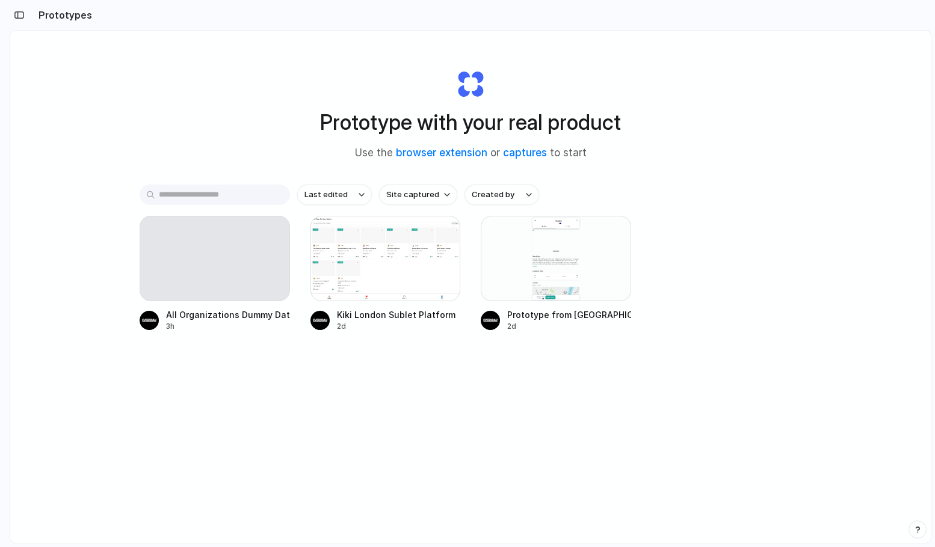 The image size is (935, 547). Describe the element at coordinates (386, 274) in the screenshot. I see `a: Kiki London Sublet PlatformKiki London Sublet Platform2d` at that location.